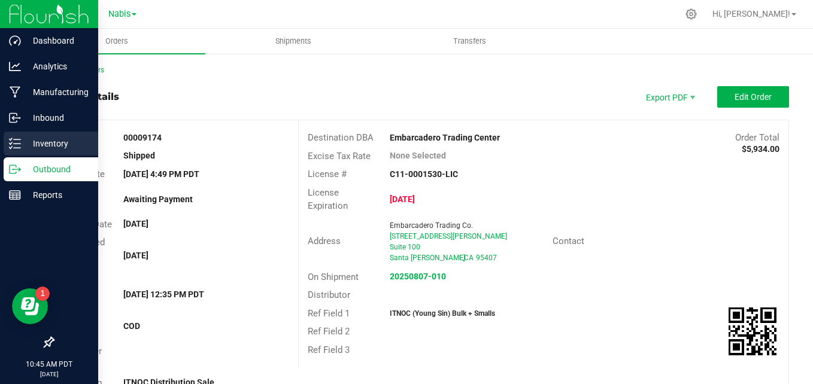 This screenshot has width=813, height=384. I want to click on span: Edit Order, so click(753, 97).